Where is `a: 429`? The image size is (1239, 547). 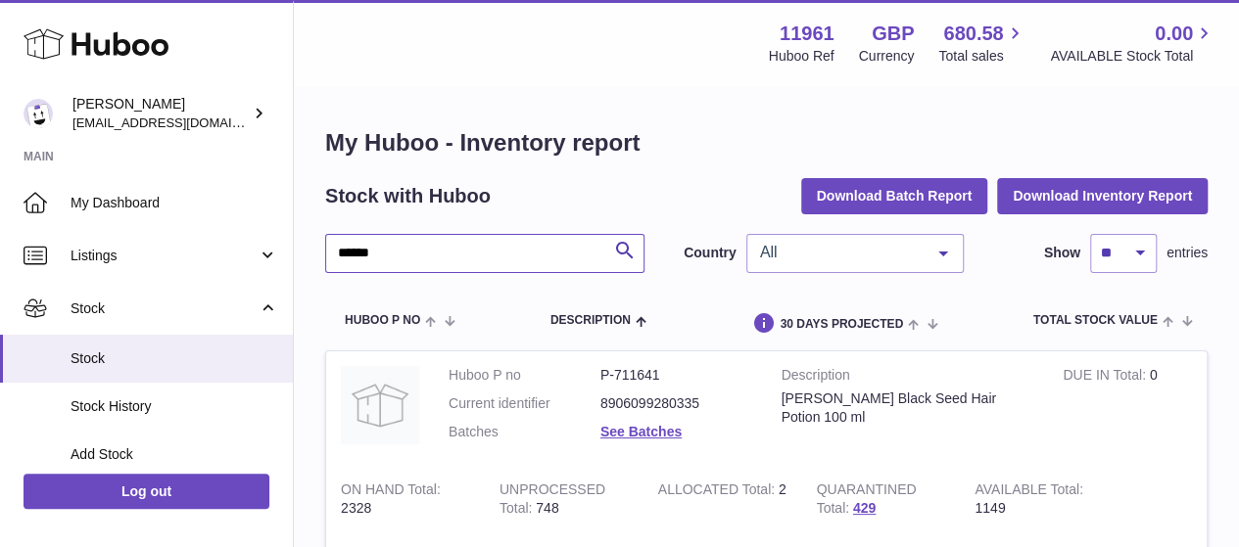
a: 429 is located at coordinates (864, 508).